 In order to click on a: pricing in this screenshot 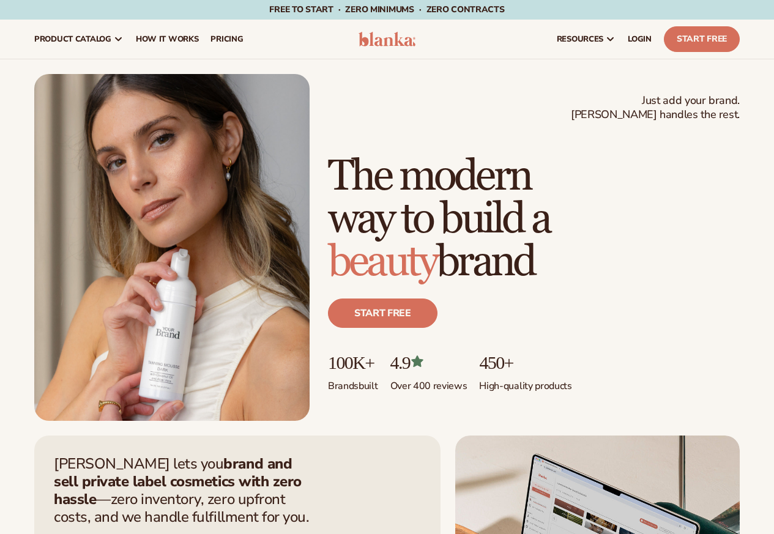, I will do `click(226, 39)`.